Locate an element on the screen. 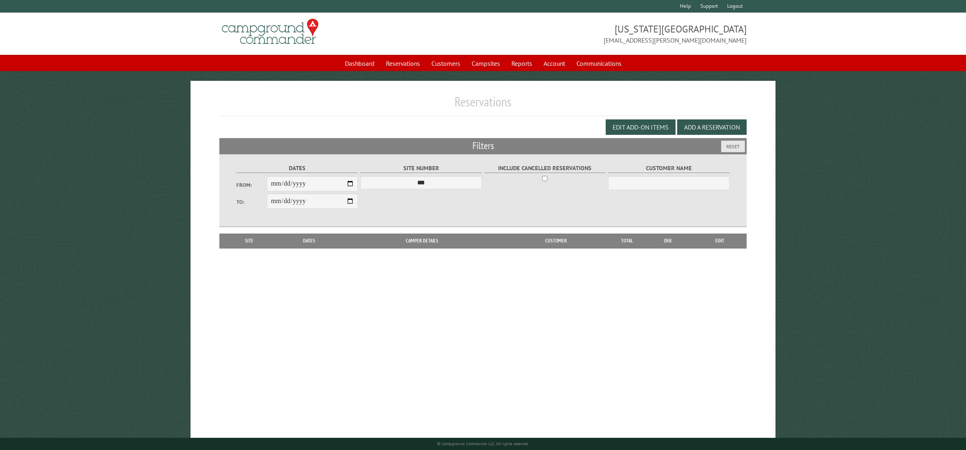 This screenshot has width=966, height=450. th: Camper Details is located at coordinates (422, 241).